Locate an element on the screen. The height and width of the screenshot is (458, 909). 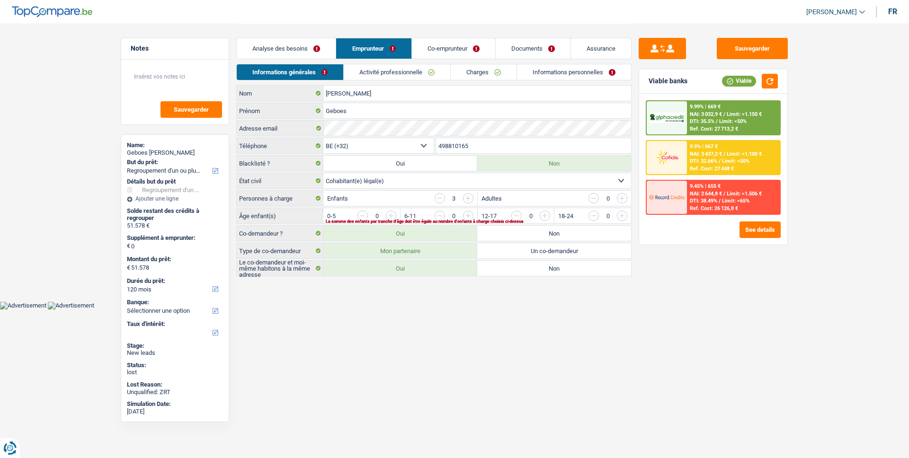
div: Détails but du prêt is located at coordinates (175, 182).